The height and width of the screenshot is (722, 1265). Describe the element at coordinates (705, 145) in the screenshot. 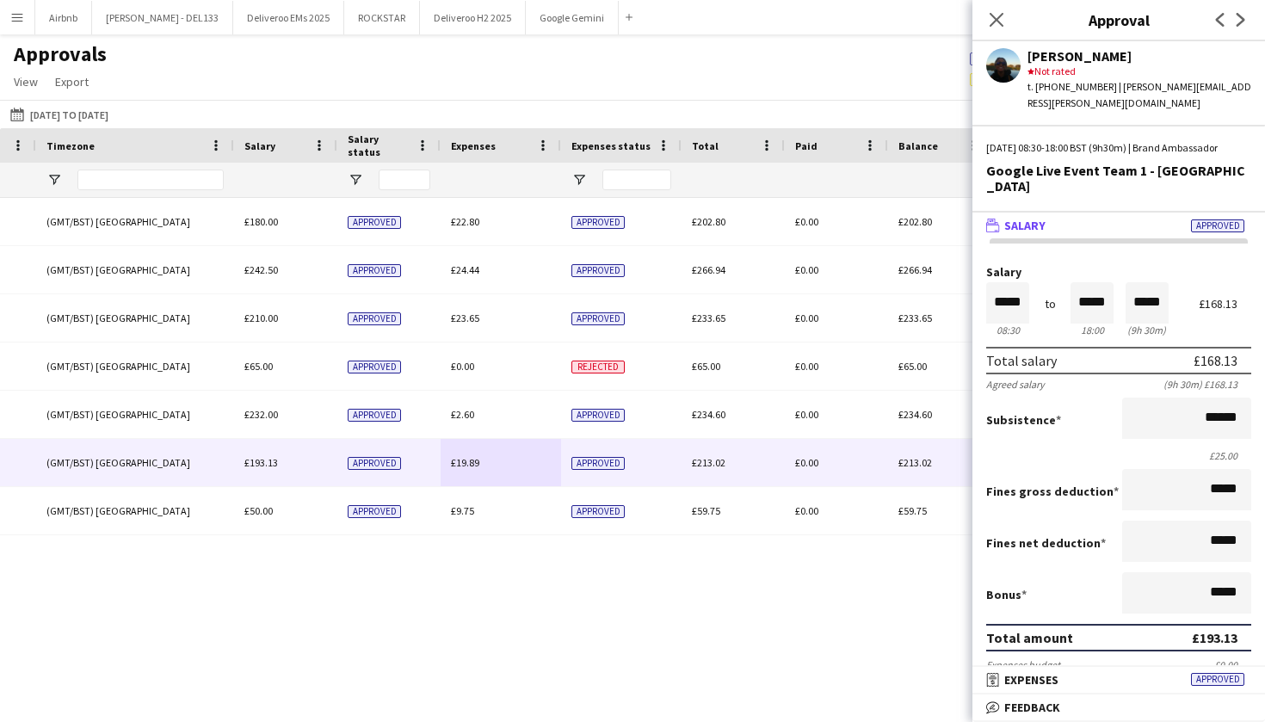

I see `span: Total` at that location.